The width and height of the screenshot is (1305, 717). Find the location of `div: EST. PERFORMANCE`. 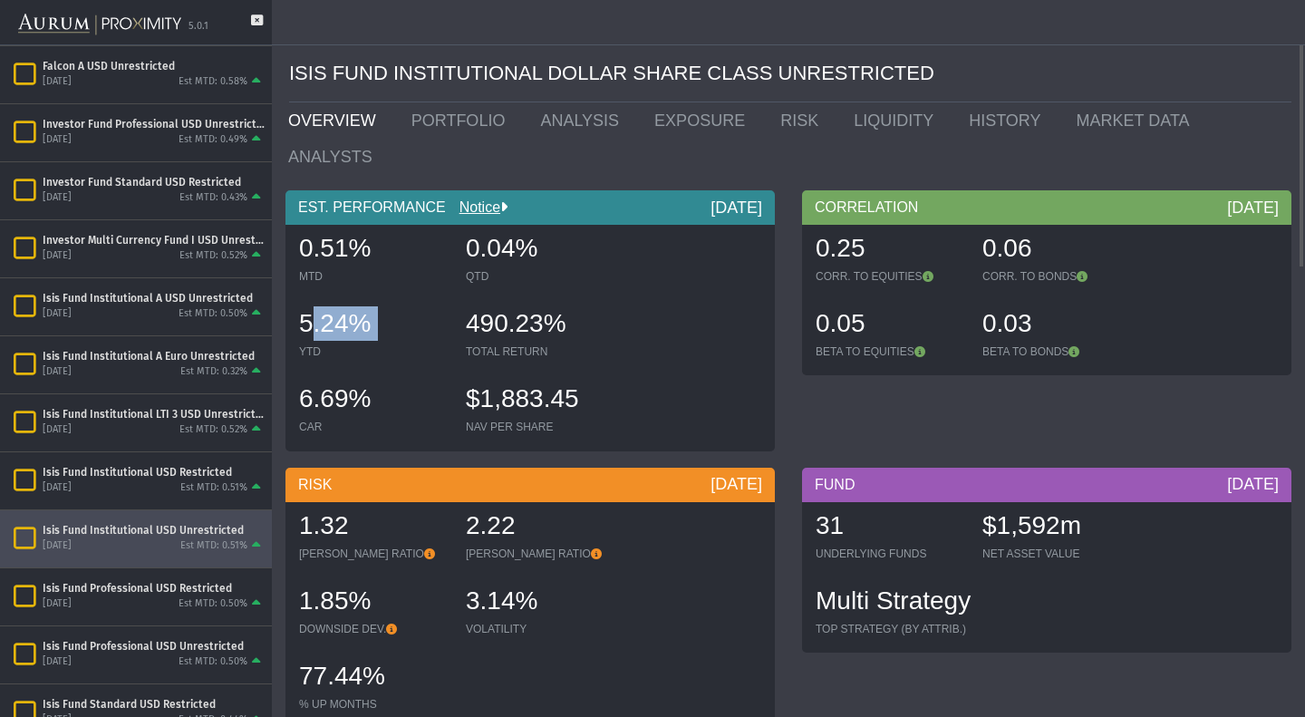

div: EST. PERFORMANCE is located at coordinates (530, 208).